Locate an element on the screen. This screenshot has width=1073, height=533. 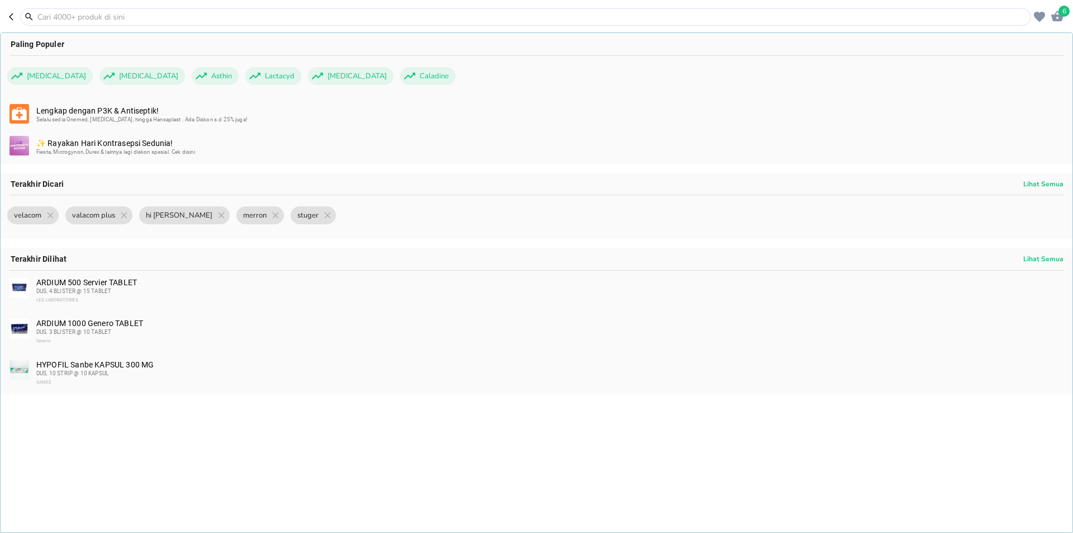
span: Fiesta, Microgynon, Durex & lainnya lagi diskon spesial. Cek disini is located at coordinates (116, 151).